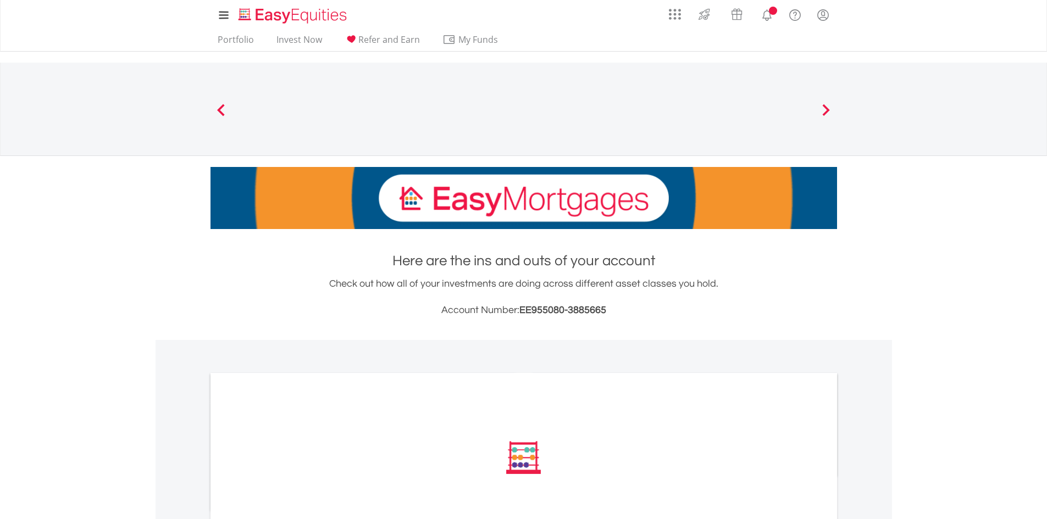 This screenshot has width=1047, height=519. I want to click on span: Refer and Earn, so click(389, 40).